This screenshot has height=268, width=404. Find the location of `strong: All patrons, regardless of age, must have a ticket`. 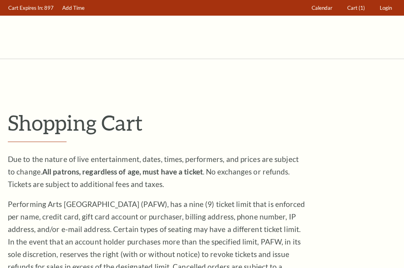

strong: All patrons, regardless of age, must have a ticket is located at coordinates (123, 172).